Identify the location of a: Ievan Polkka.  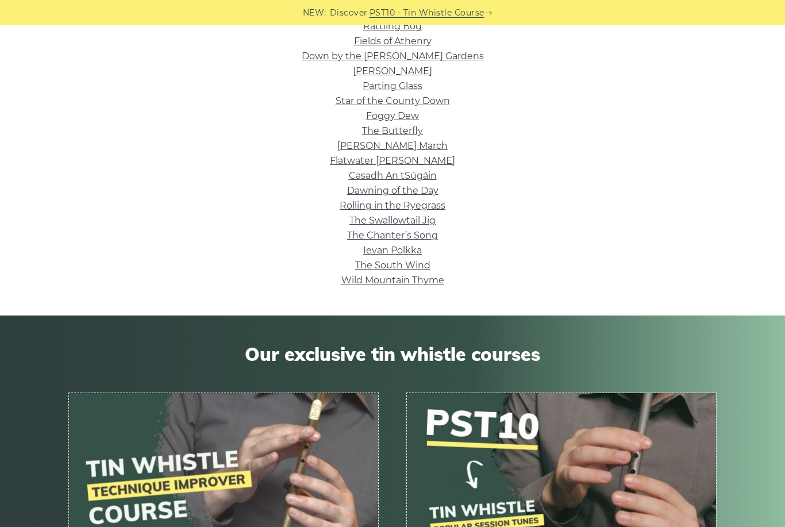
(393, 250).